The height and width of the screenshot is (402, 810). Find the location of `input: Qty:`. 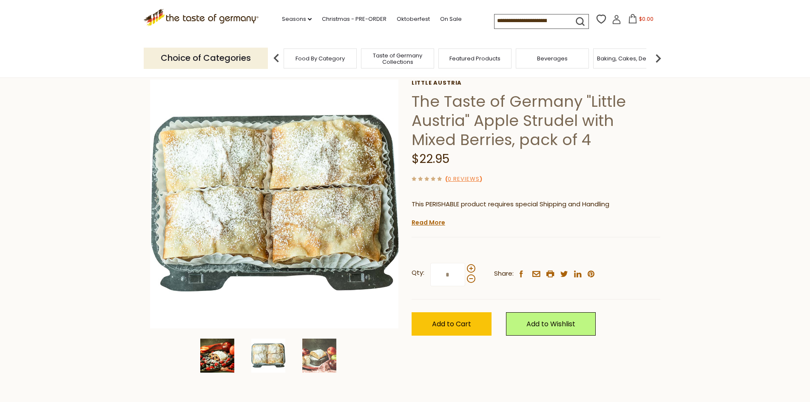

input: Qty: is located at coordinates (448, 274).